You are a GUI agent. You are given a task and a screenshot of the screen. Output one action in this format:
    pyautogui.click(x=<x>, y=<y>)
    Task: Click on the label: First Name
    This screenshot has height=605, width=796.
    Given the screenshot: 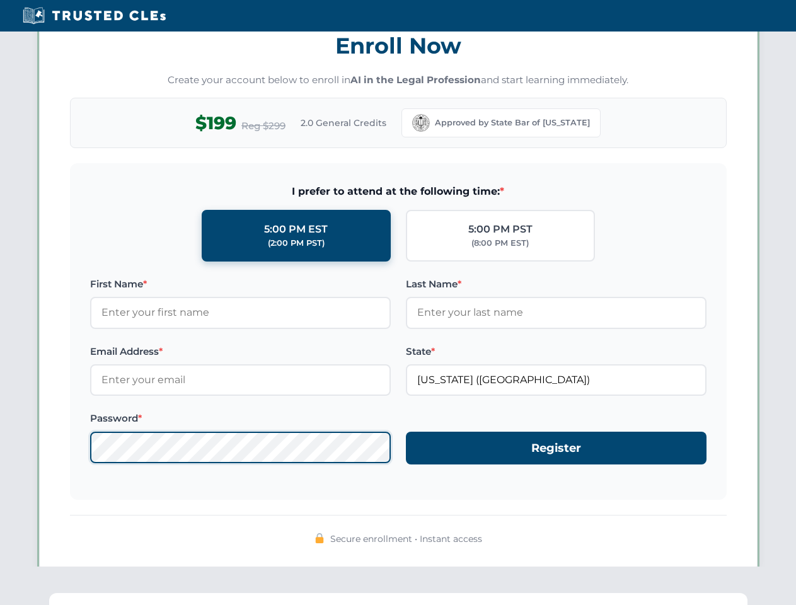 What is the action you would take?
    pyautogui.click(x=240, y=284)
    